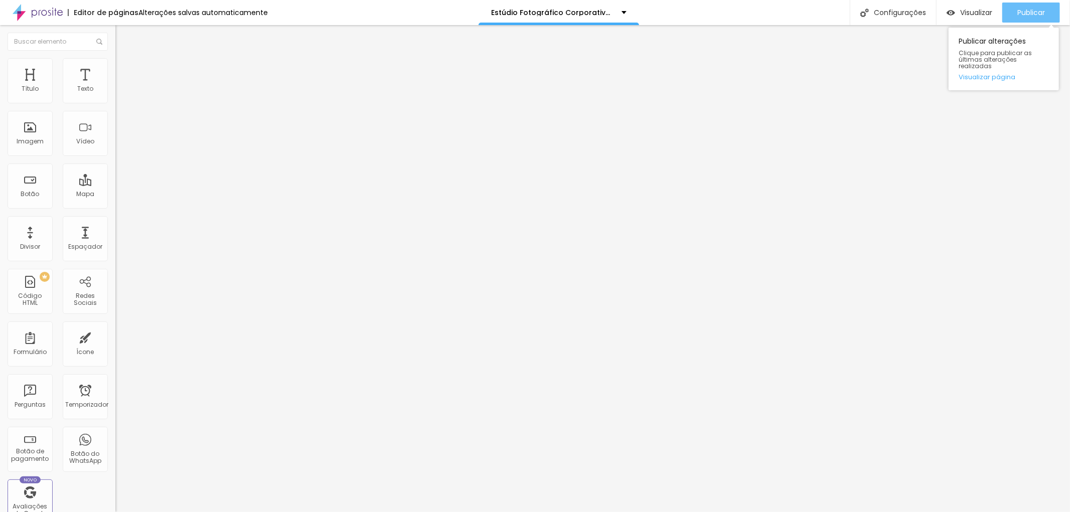 The height and width of the screenshot is (512, 1070). I want to click on font: Alterações salvas automaticamente, so click(203, 13).